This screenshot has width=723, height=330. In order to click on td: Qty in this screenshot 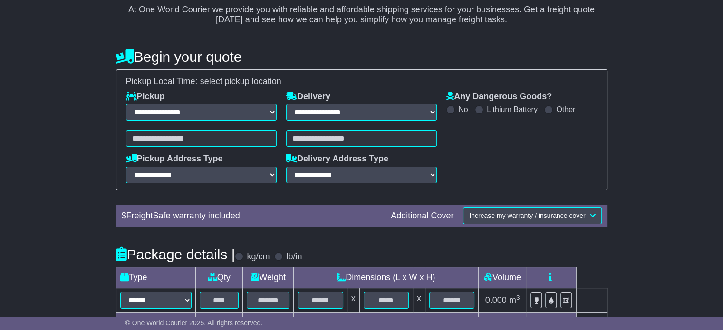, I will do `click(219, 278)`.